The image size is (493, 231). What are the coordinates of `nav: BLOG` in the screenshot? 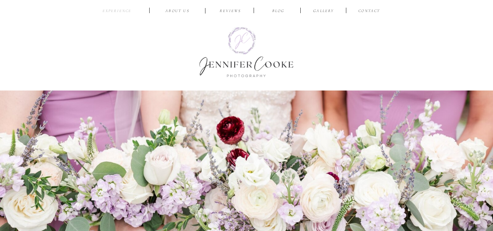 It's located at (278, 11).